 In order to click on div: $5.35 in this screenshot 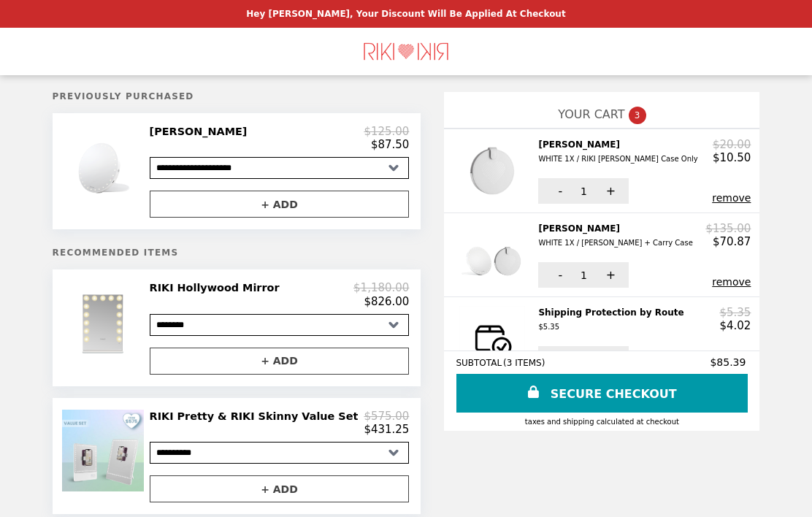, I will do `click(611, 327)`.